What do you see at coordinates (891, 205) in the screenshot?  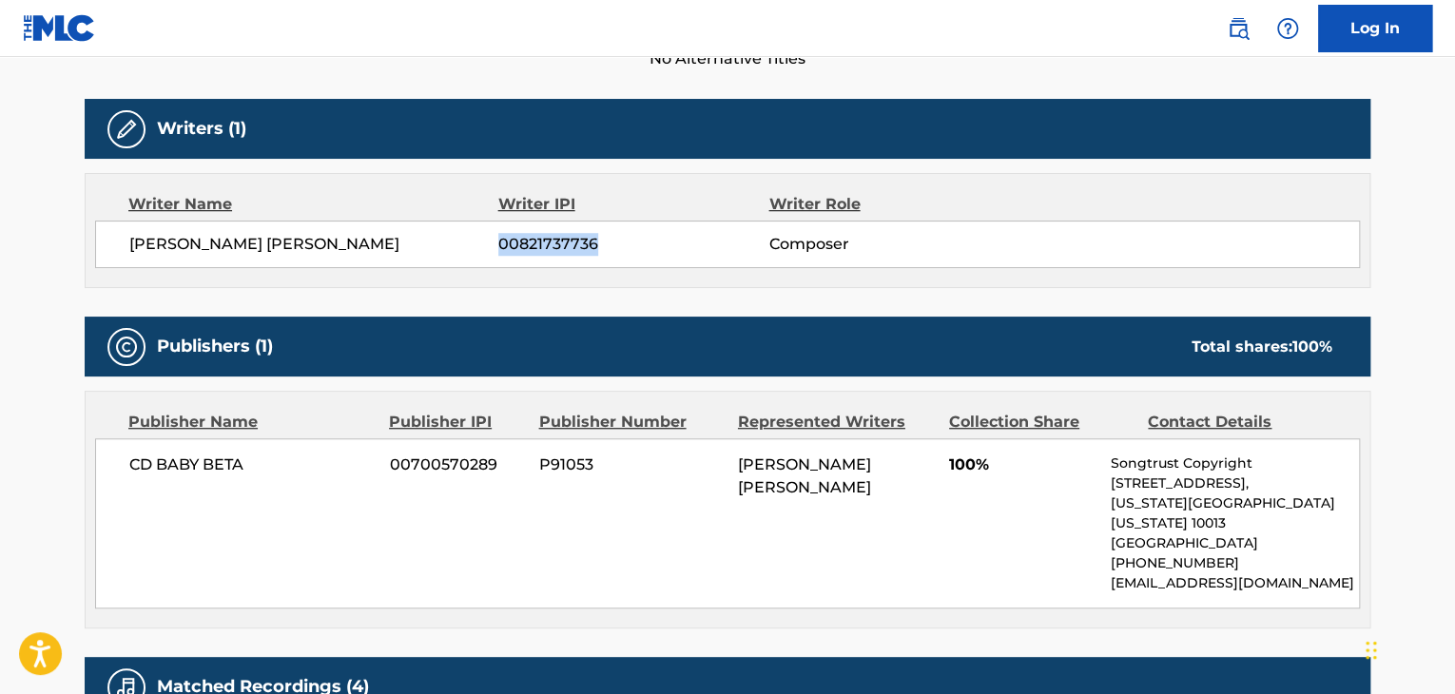 I see `div: Writer Role` at bounding box center [891, 205].